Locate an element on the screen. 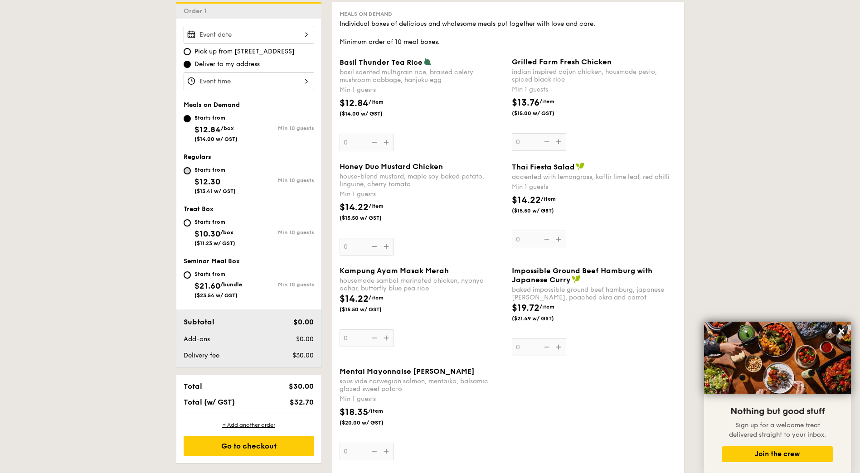 This screenshot has width=860, height=473. span: $13.76 is located at coordinates (525, 103).